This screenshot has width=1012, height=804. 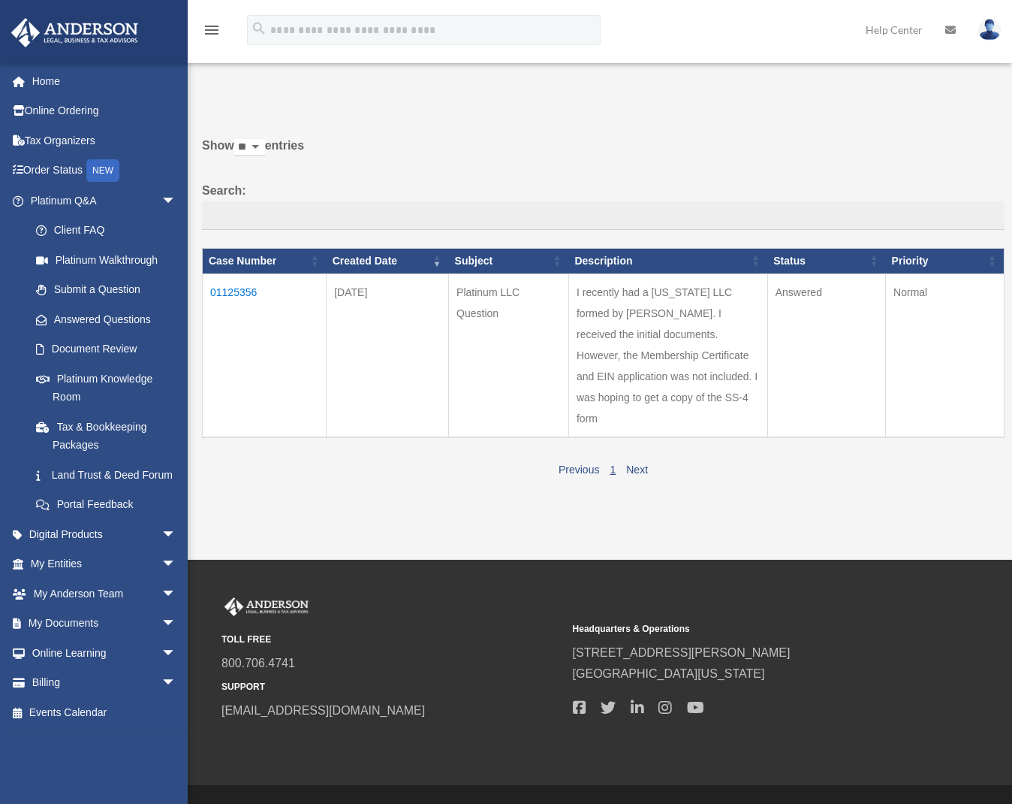 What do you see at coordinates (637, 469) in the screenshot?
I see `a: Next` at bounding box center [637, 469].